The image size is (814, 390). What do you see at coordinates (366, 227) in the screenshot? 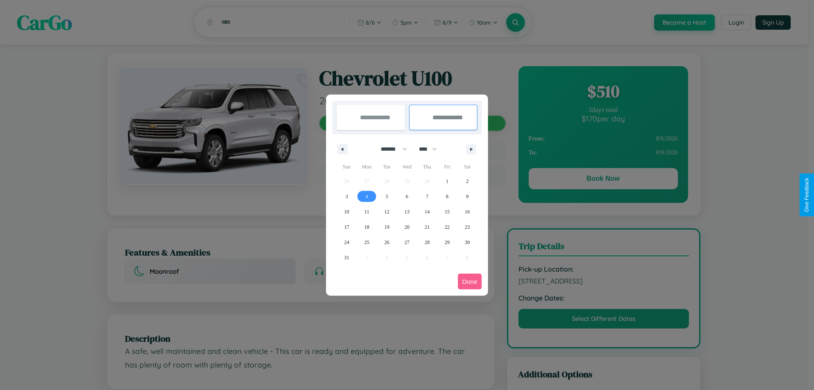
I see `button: 18` at bounding box center [366, 227].